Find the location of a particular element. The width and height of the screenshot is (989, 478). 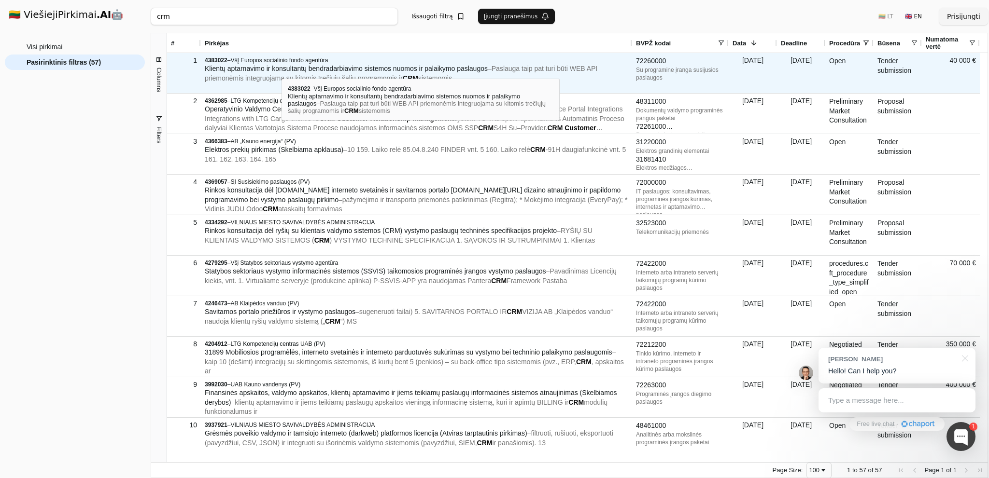

span: Grėsmės poveikio valdymo ir tamsiojo interneto (darkweb) platformos licencija (Atviras tarptautin... is located at coordinates (366, 434).